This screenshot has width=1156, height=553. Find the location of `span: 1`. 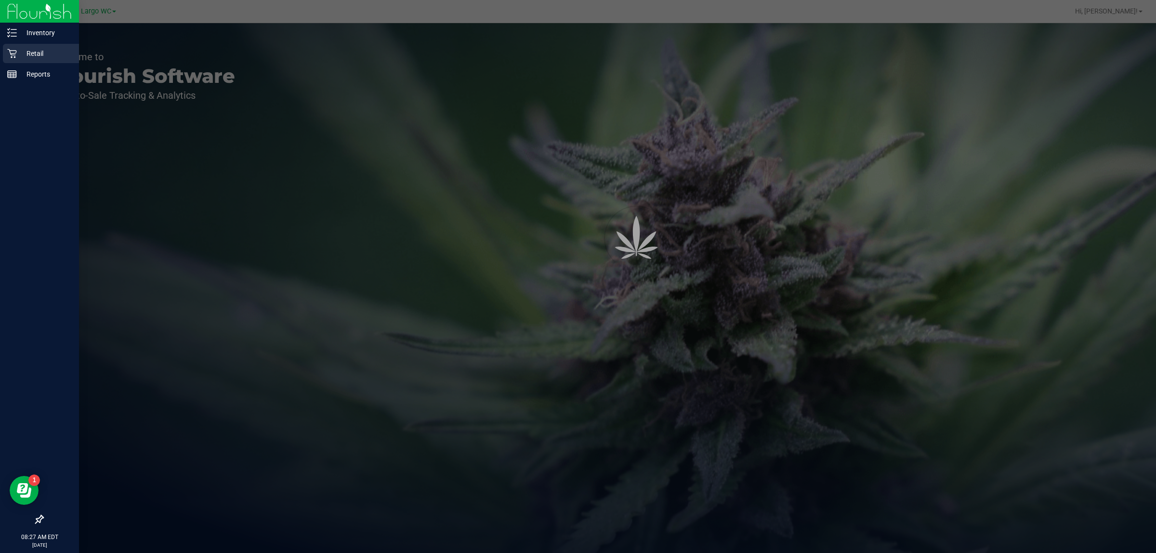

span: 1 is located at coordinates (6, 5).